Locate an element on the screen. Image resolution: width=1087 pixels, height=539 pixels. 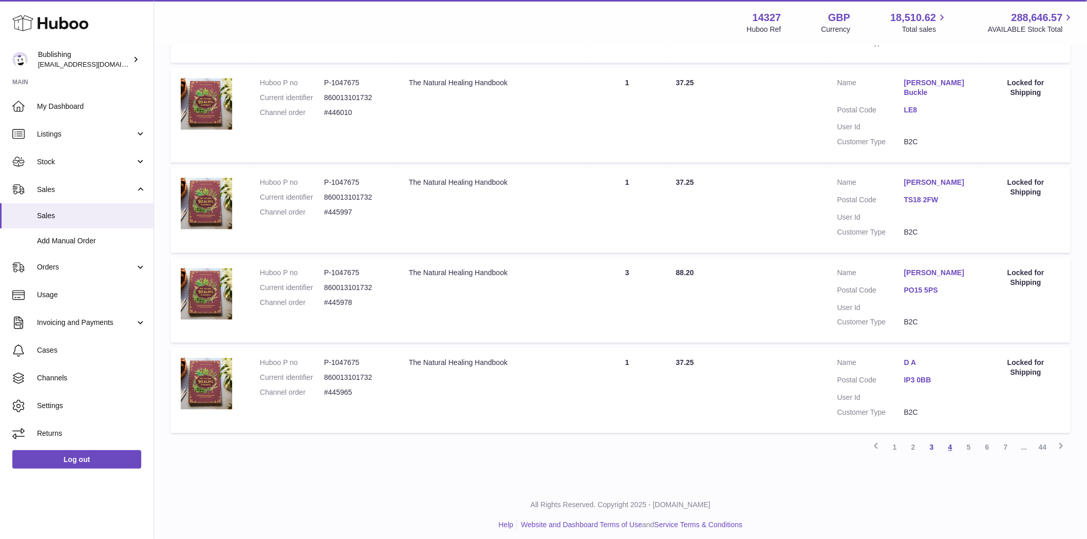
dd: #445965 is located at coordinates (356, 393).